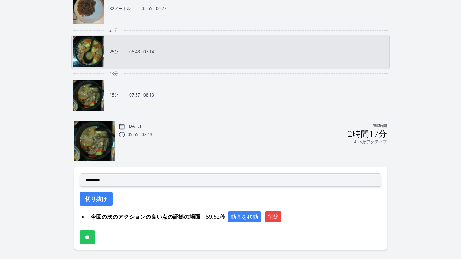  What do you see at coordinates (89, 52) in the screenshot?
I see `img: 250902214926_thumb.jpeg` at bounding box center [89, 52].